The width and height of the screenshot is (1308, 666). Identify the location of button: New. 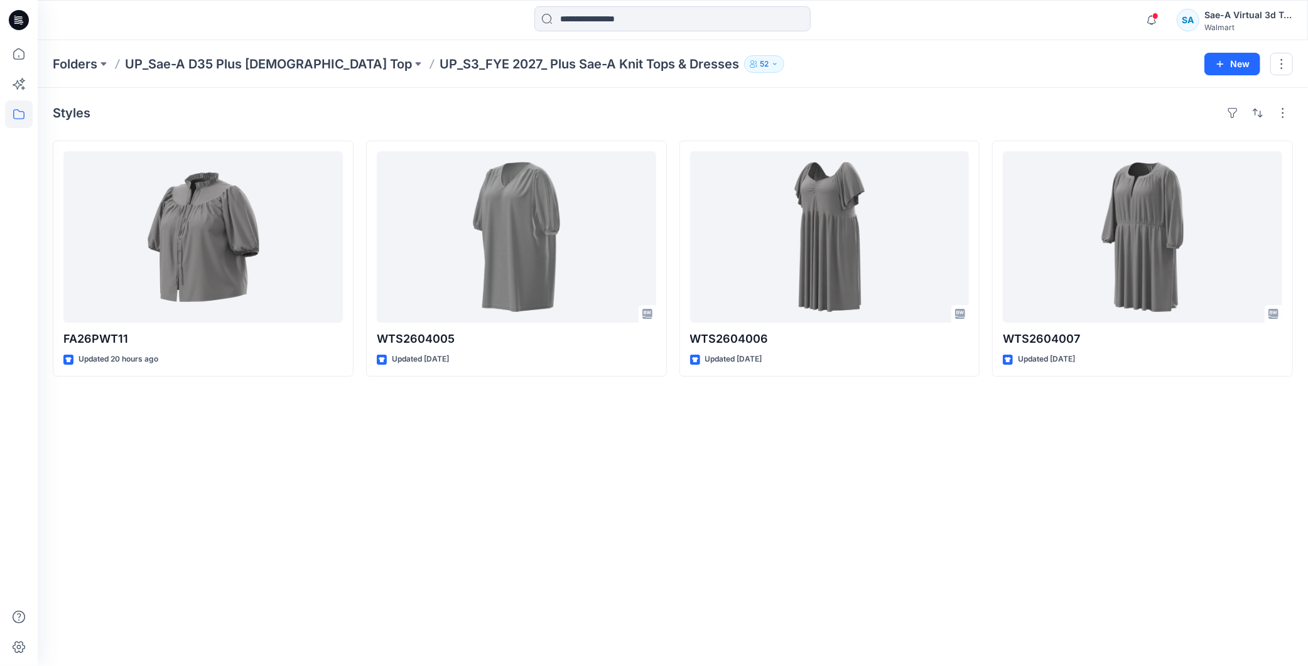
(1232, 64).